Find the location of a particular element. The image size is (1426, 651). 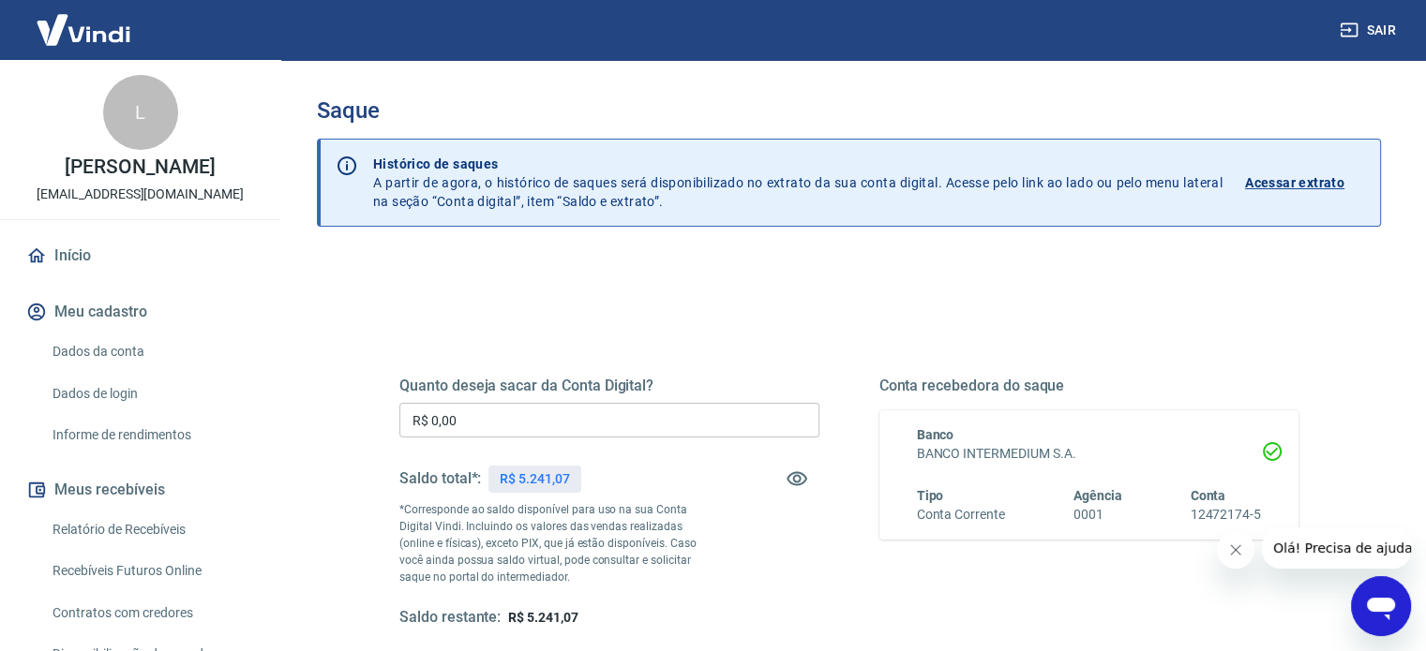

h5: Quanto deseja sacar da Conta Digital? is located at coordinates (609, 386).